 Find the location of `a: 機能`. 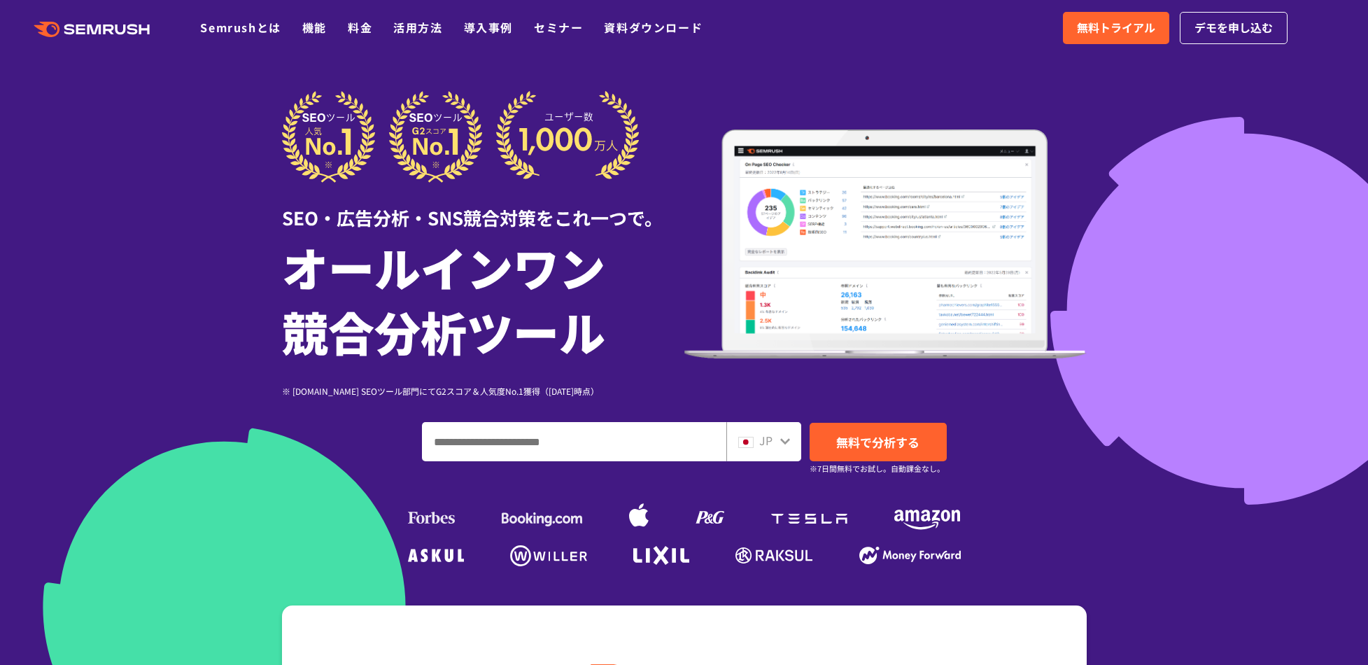

a: 機能 is located at coordinates (314, 27).